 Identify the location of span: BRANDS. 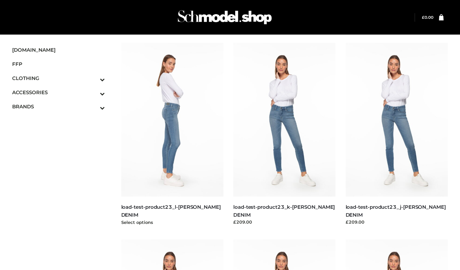
(59, 106).